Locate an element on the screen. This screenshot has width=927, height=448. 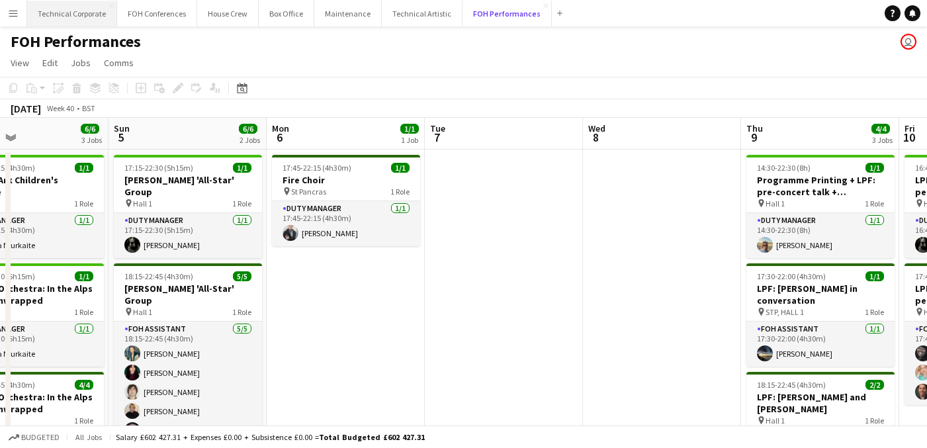
span: Edit is located at coordinates (50, 63).